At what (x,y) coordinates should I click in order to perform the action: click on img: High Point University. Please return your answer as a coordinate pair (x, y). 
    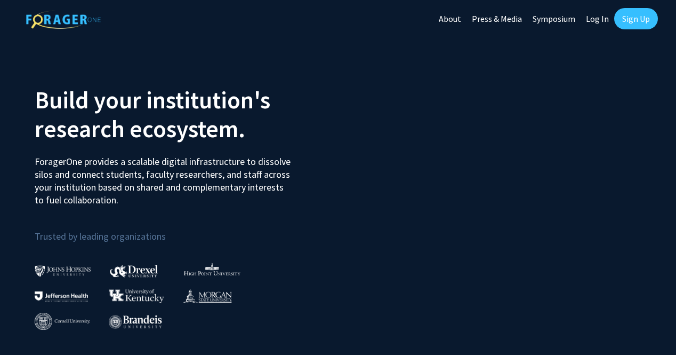
    Looking at the image, I should click on (212, 269).